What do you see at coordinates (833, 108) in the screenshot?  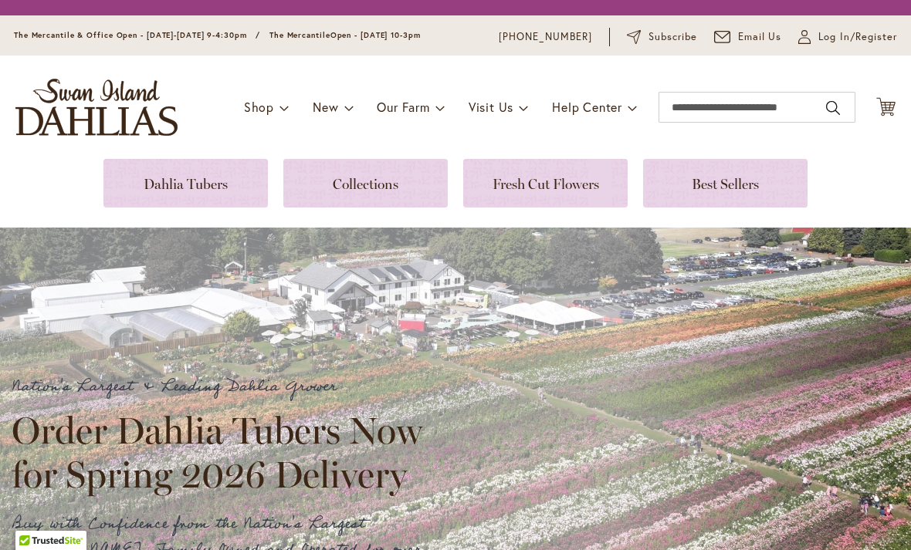 I see `button: Search` at bounding box center [833, 108].